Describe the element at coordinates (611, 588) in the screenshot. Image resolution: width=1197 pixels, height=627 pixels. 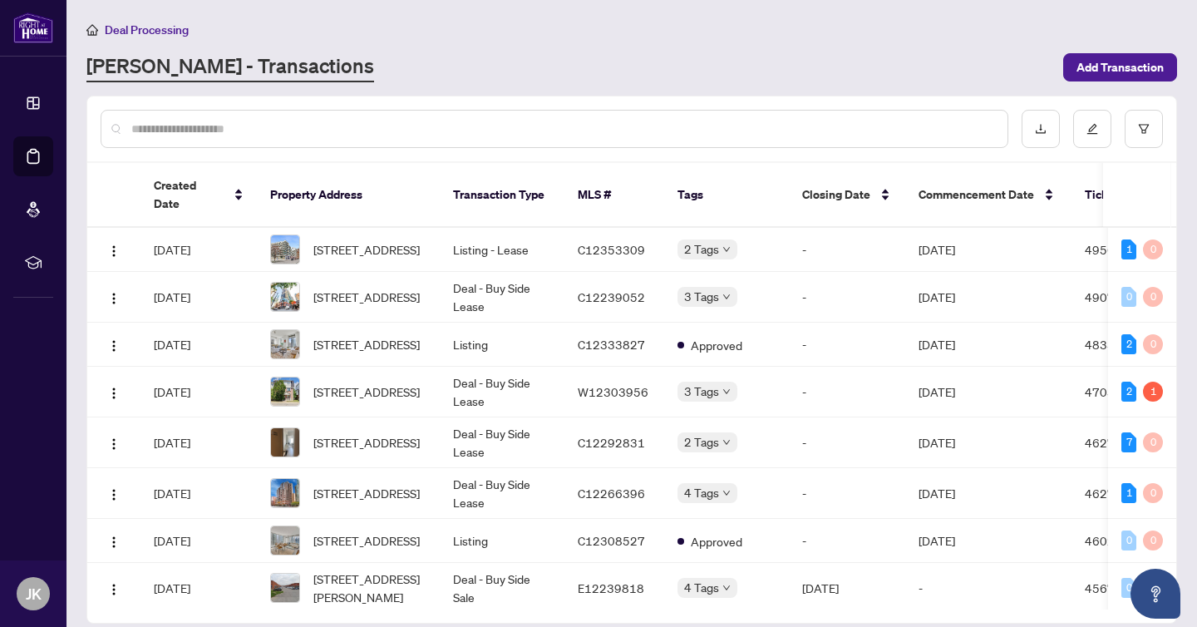
I see `span: E12239818` at that location.